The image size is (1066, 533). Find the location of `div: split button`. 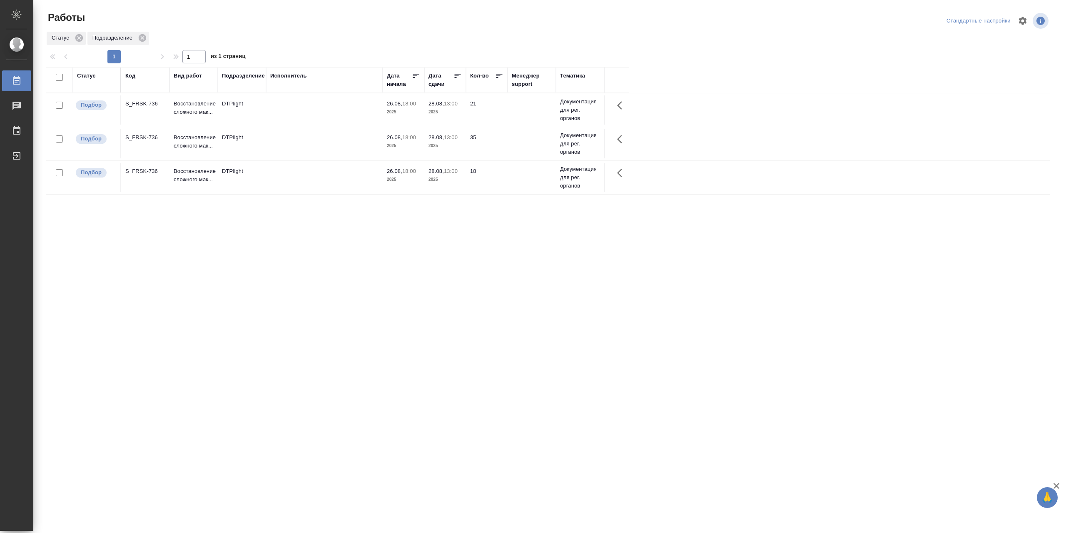

div: split button is located at coordinates (979, 21).